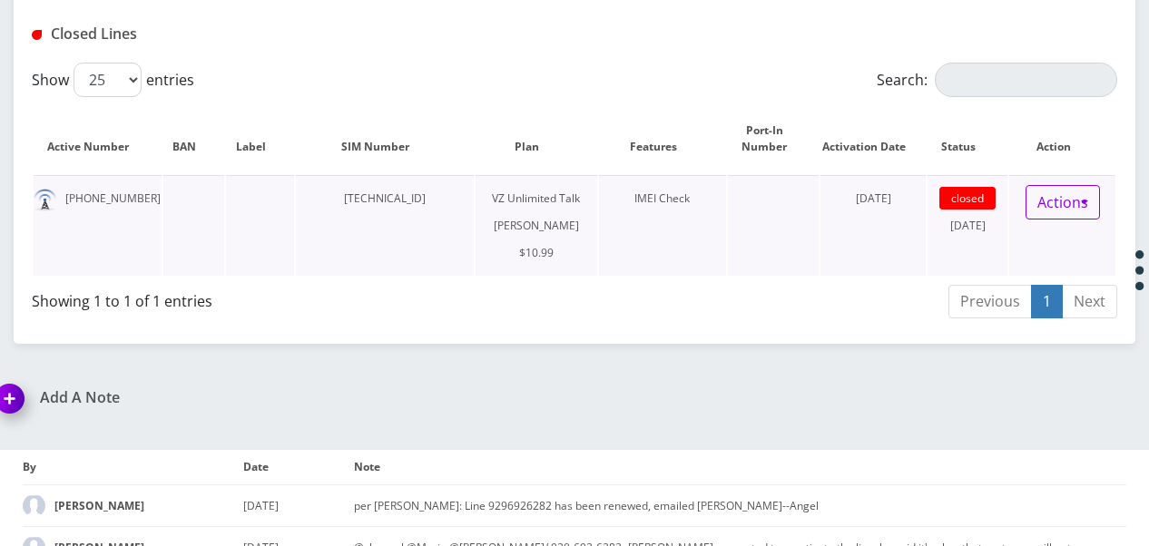 The width and height of the screenshot is (1149, 546). I want to click on span: closed, so click(968, 198).